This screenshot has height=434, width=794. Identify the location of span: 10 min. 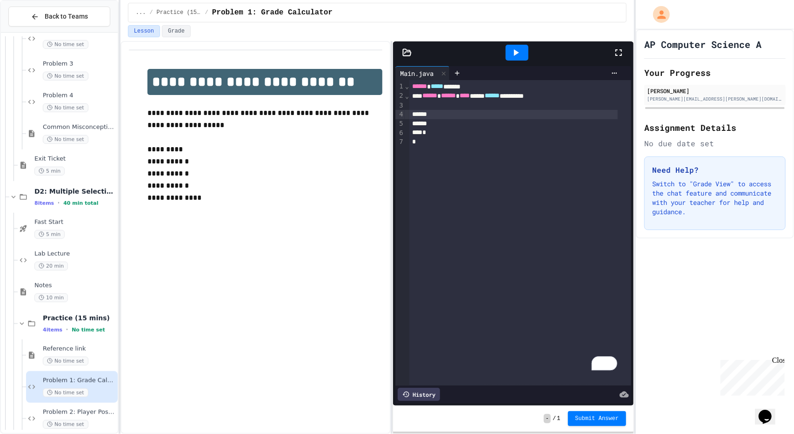
(51, 297).